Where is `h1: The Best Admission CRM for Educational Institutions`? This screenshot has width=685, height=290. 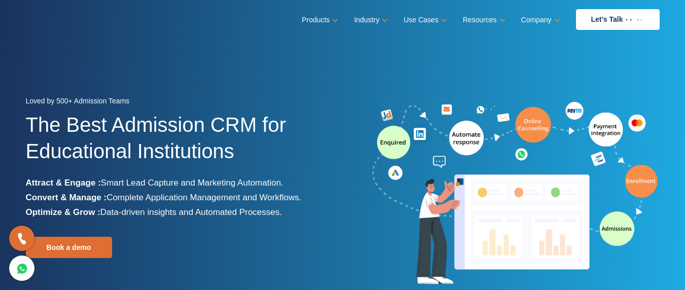 h1: The Best Admission CRM for Educational Institutions is located at coordinates (180, 143).